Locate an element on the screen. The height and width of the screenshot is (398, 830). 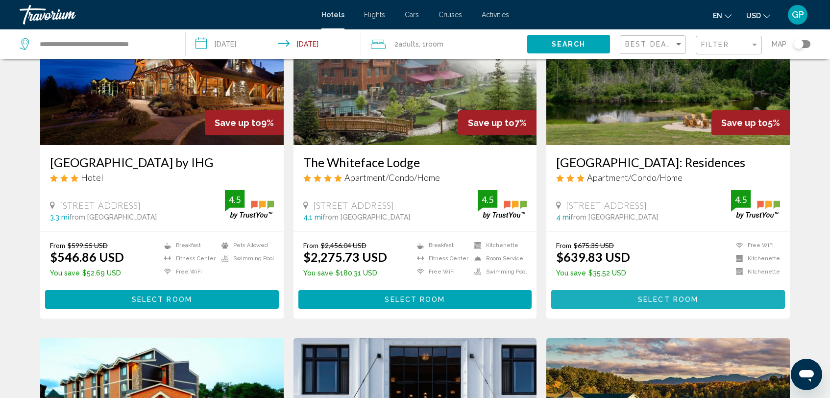
a: Travorium is located at coordinates (166, 15).